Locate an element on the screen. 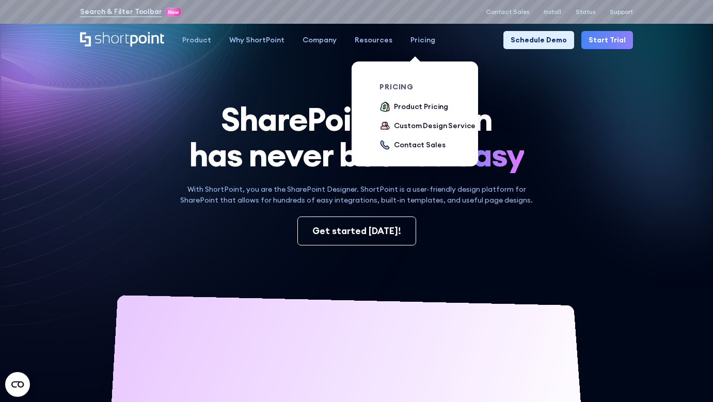 This screenshot has width=713, height=402. a: Product is located at coordinates (196, 40).